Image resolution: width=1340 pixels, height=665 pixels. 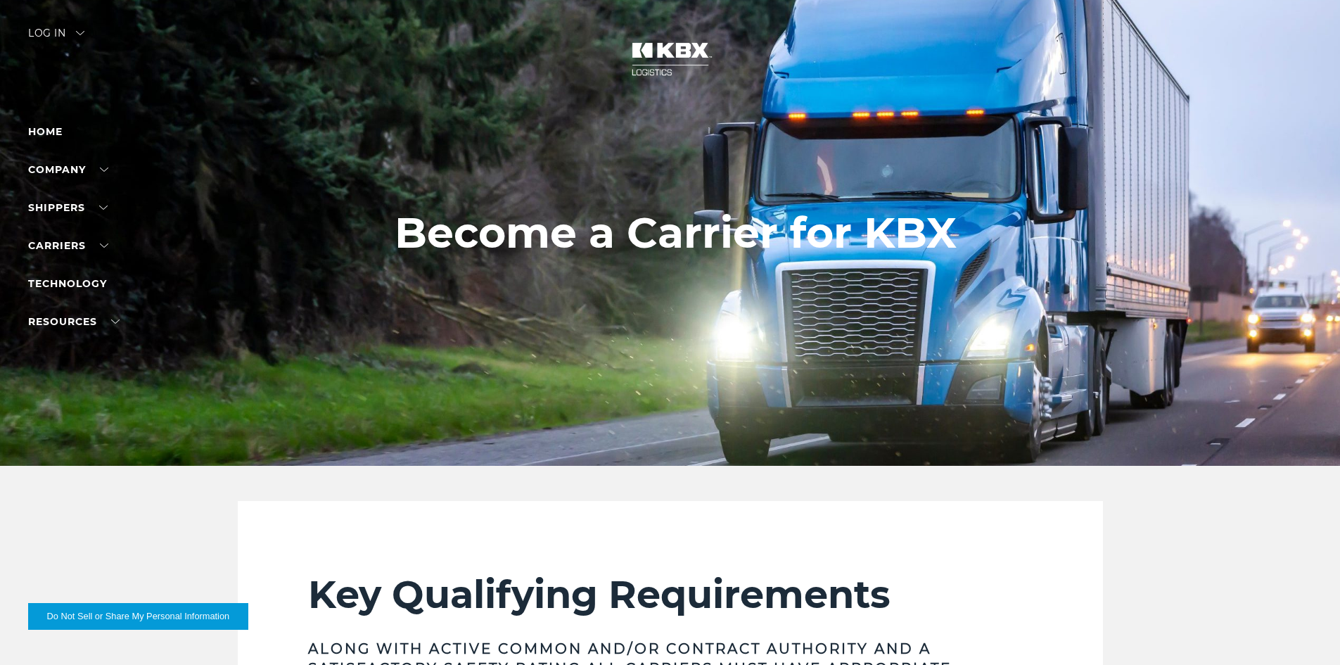 I want to click on a: Home, so click(x=45, y=132).